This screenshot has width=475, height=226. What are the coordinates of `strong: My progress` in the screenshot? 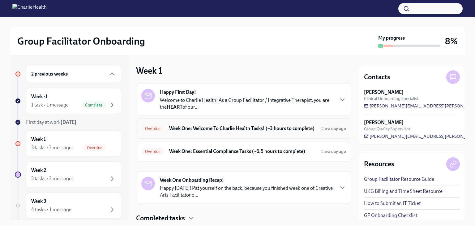 It's located at (392, 38).